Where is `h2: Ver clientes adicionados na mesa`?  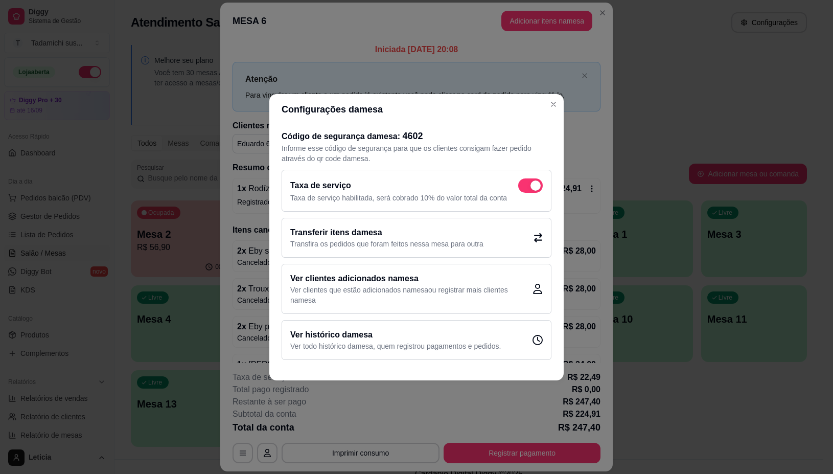
h2: Ver clientes adicionados na mesa is located at coordinates (411, 279).